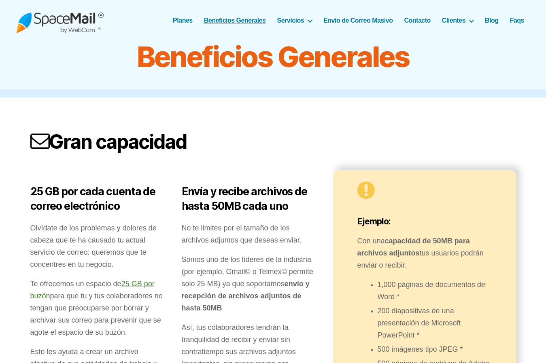 The height and width of the screenshot is (363, 546). I want to click on h3: 25 GB por cada cuenta de correo electrónico, so click(98, 199).